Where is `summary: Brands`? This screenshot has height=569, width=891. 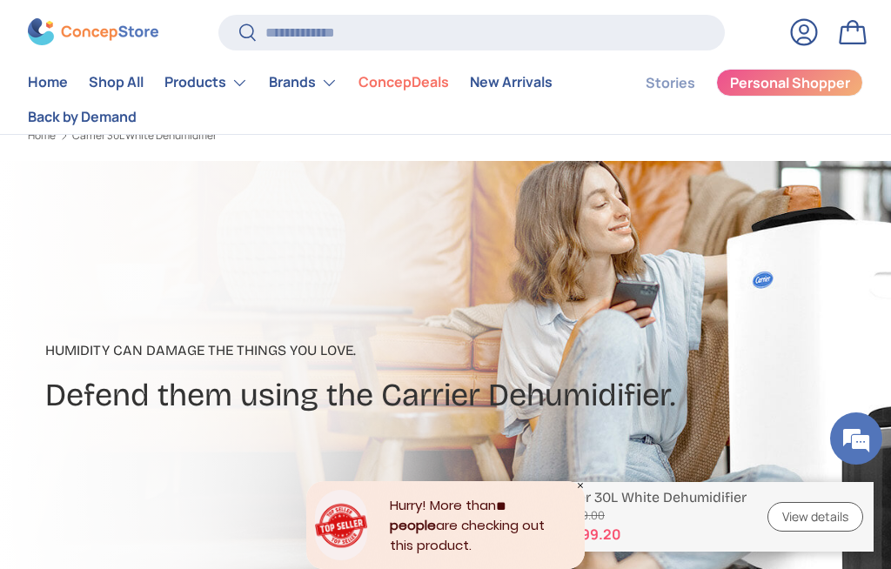 summary: Brands is located at coordinates (303, 83).